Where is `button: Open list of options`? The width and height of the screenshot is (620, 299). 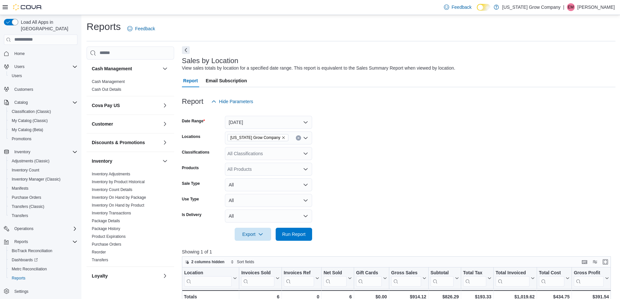 button: Open list of options is located at coordinates (306, 169).